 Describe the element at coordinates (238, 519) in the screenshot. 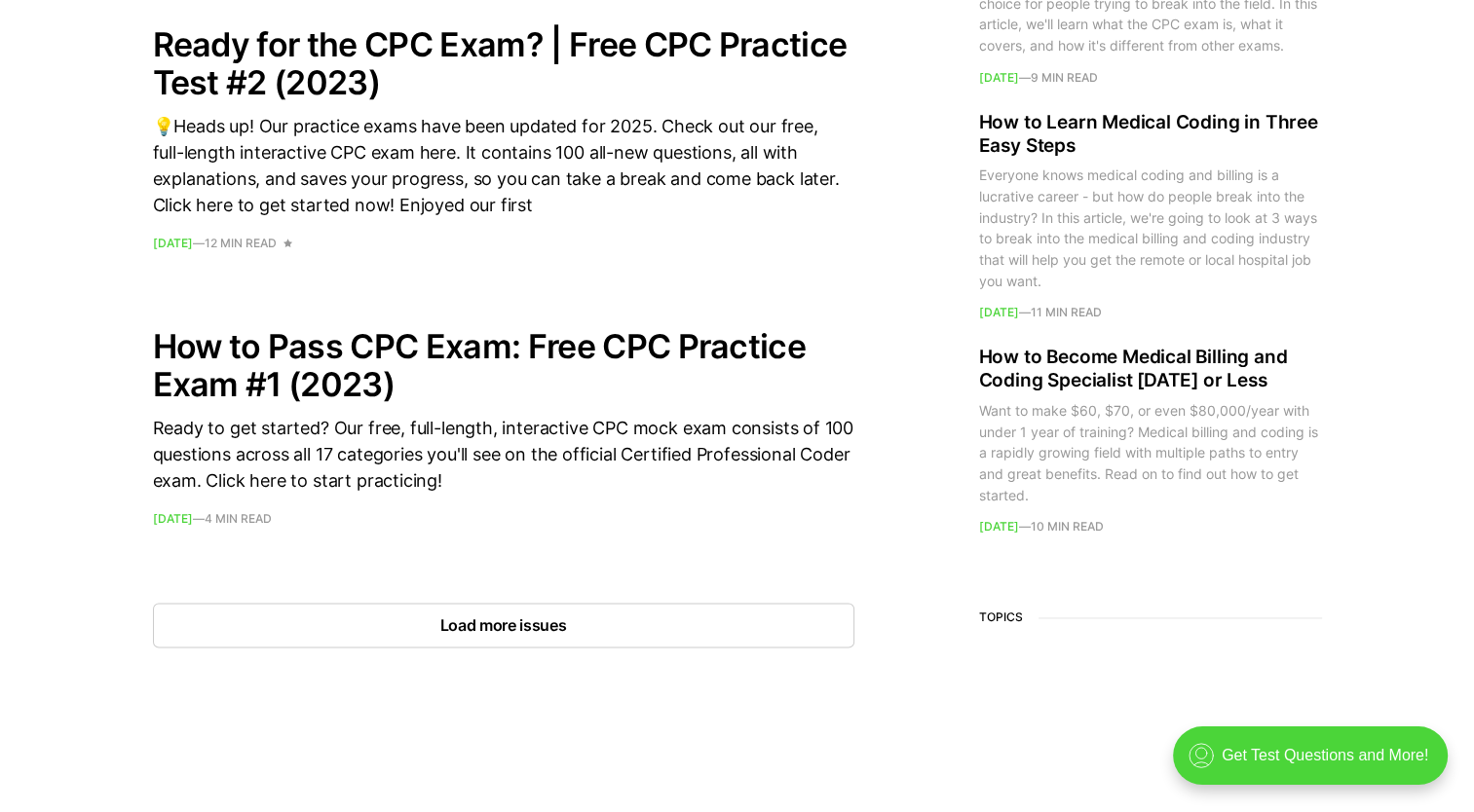

I see `span: 4 min read` at that location.